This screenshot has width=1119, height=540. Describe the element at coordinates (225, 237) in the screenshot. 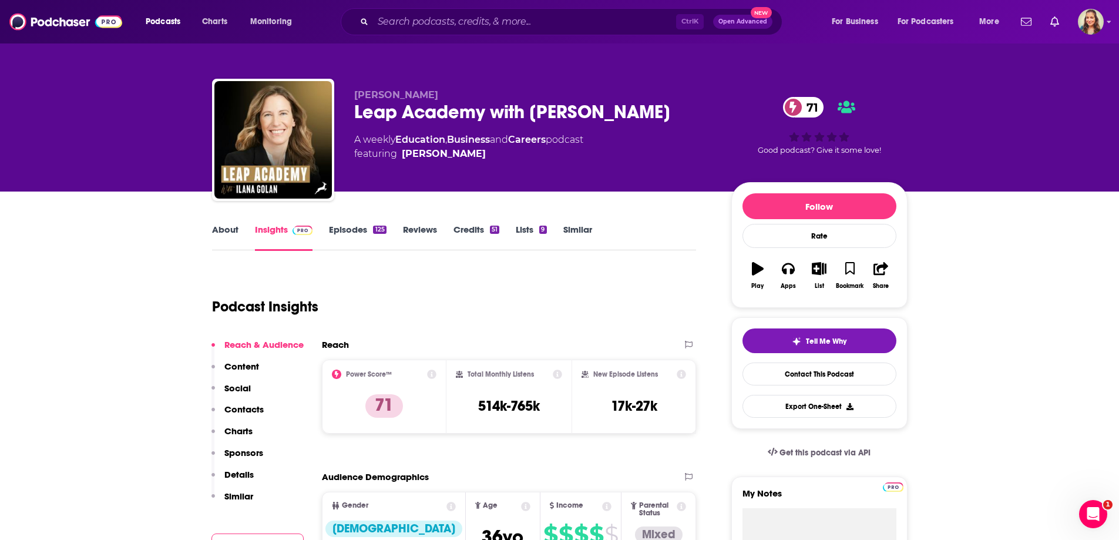

I see `a: About` at that location.